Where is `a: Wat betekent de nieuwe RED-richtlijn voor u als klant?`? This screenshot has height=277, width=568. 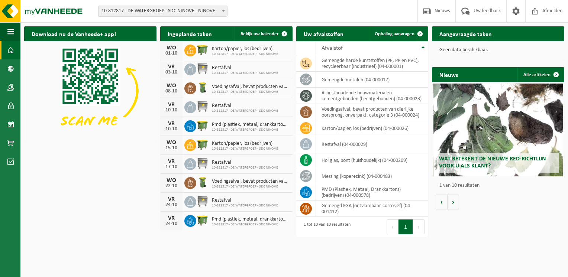
a: Wat betekent de nieuwe RED-richtlijn voor u als klant? is located at coordinates (498, 130).